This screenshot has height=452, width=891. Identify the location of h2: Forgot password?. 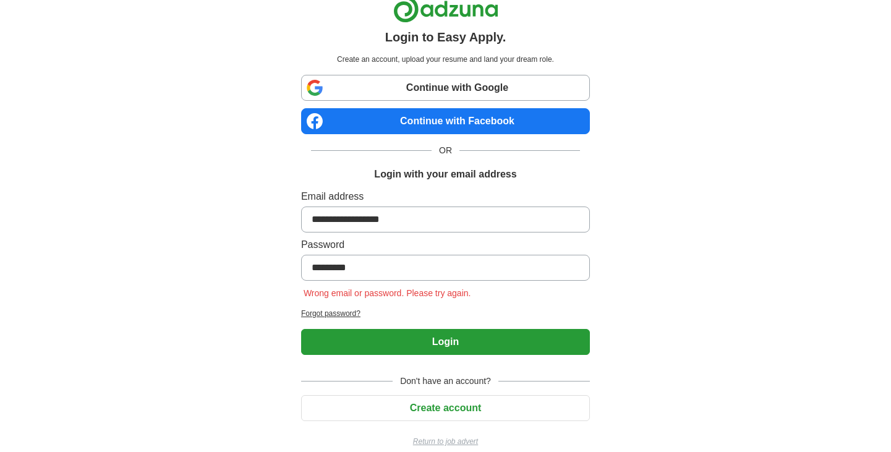
(445, 314).